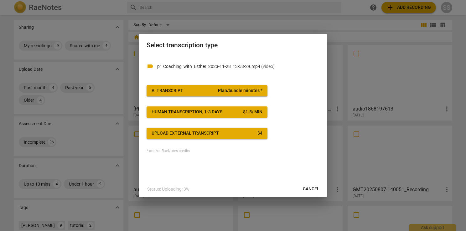 This screenshot has width=466, height=231. I want to click on div: $ 1.5 / min, so click(253, 112).